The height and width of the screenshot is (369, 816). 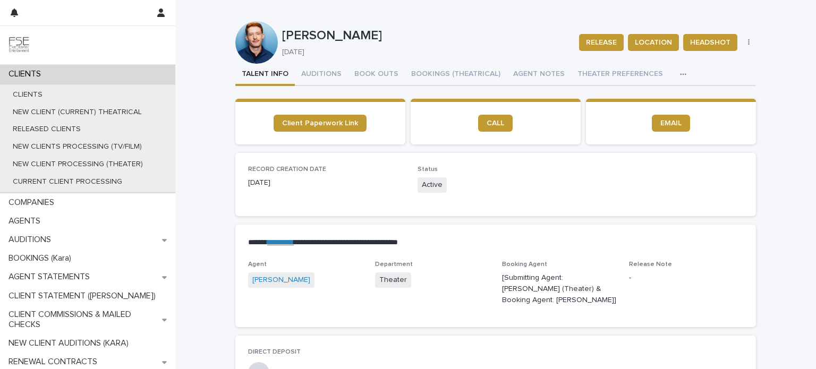 What do you see at coordinates (19, 45) in the screenshot?
I see `img: 9JgRvJ3ETPGCJDhvPVA5` at bounding box center [19, 45].